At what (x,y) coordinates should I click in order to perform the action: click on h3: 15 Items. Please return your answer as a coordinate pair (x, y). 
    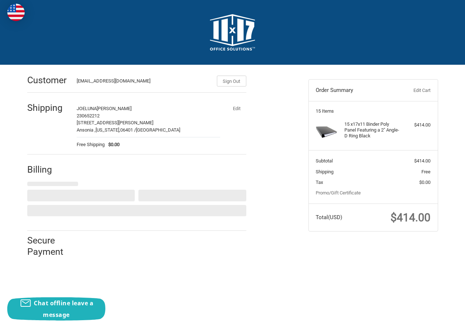
    Looking at the image, I should click on (373, 111).